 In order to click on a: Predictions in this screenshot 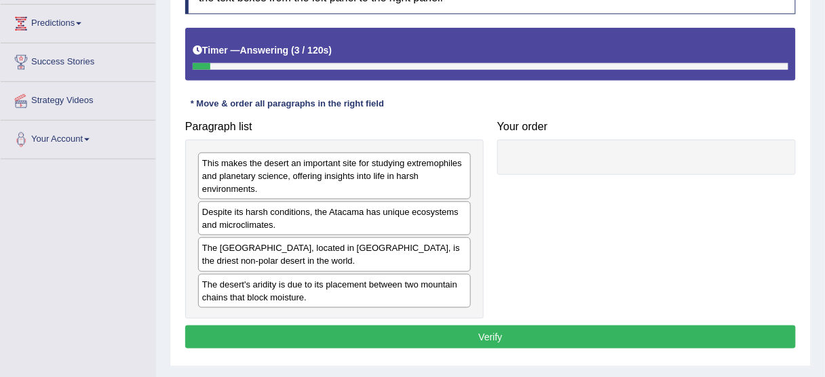, I will do `click(78, 22)`.